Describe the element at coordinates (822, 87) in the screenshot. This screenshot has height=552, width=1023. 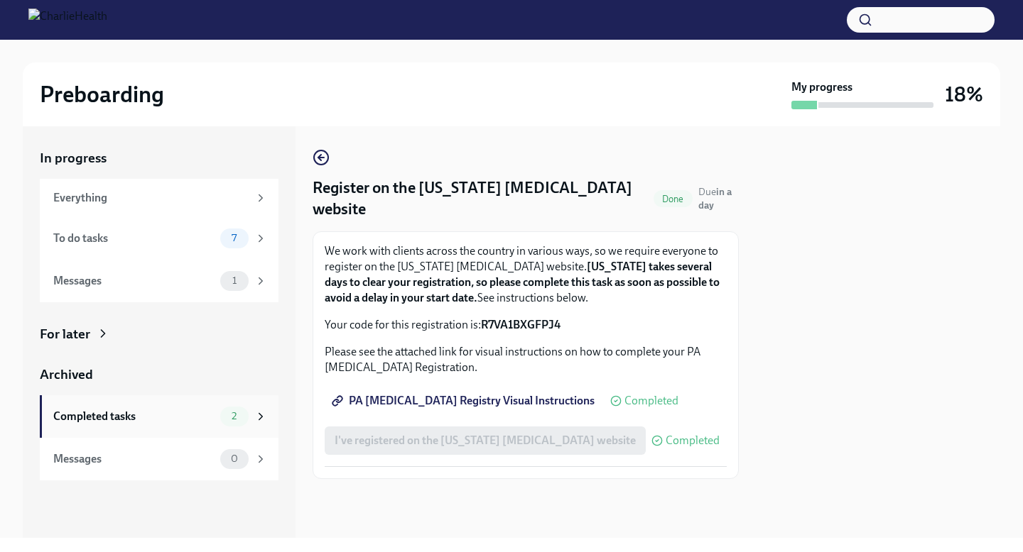
I see `strong: My progress` at that location.